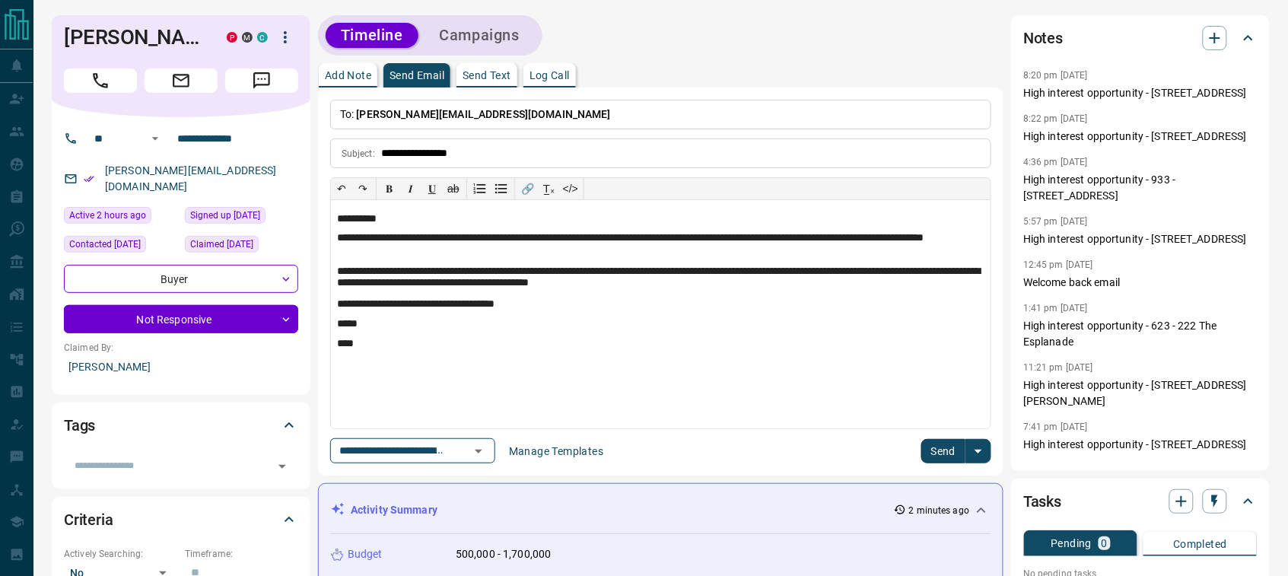  What do you see at coordinates (480, 189) in the screenshot?
I see `button: Numbered list` at bounding box center [480, 189].